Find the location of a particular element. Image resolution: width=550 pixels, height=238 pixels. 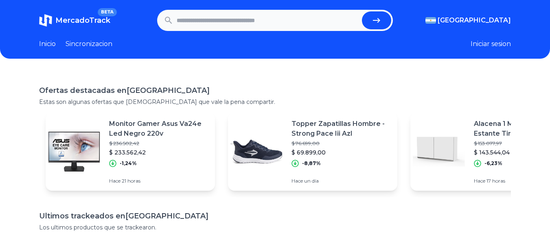

p: -8,87% is located at coordinates (311, 163).